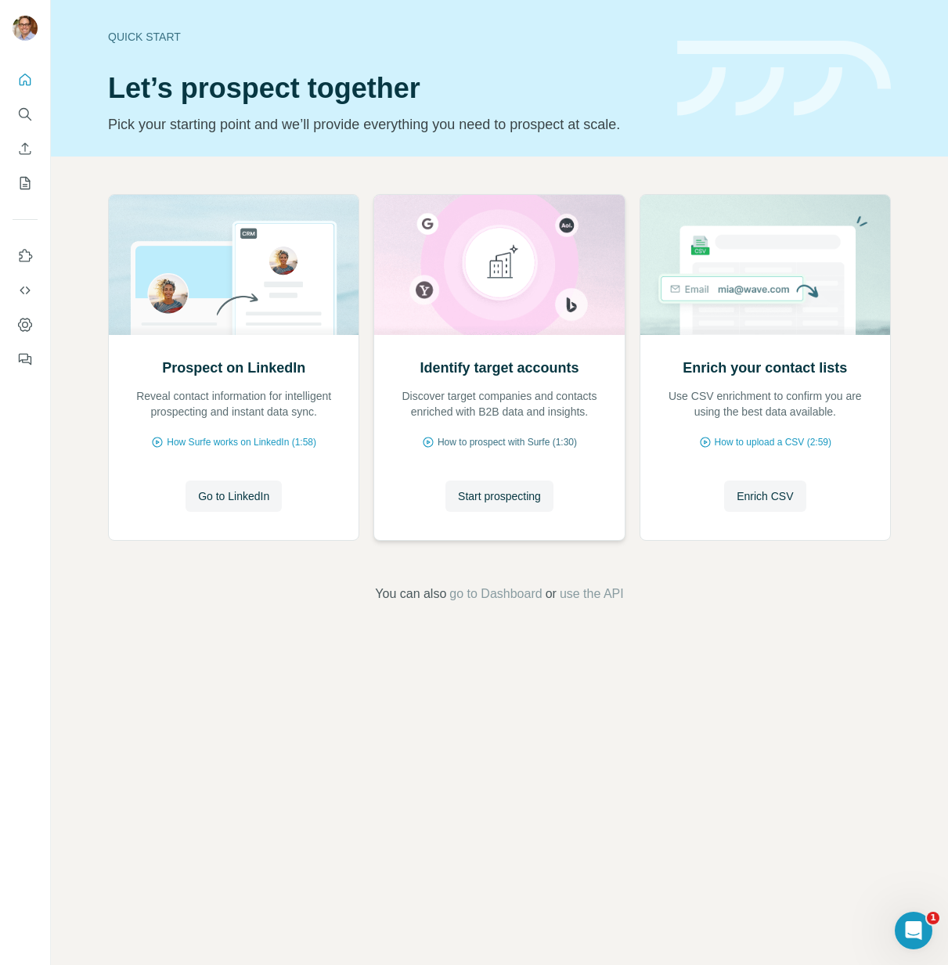  What do you see at coordinates (25, 290) in the screenshot?
I see `button: Use Surfe API` at bounding box center [25, 290].